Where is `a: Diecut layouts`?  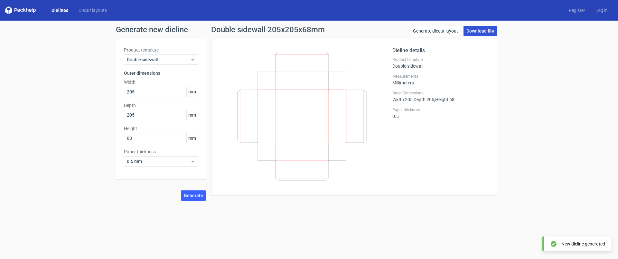 a: Diecut layouts is located at coordinates (93, 10).